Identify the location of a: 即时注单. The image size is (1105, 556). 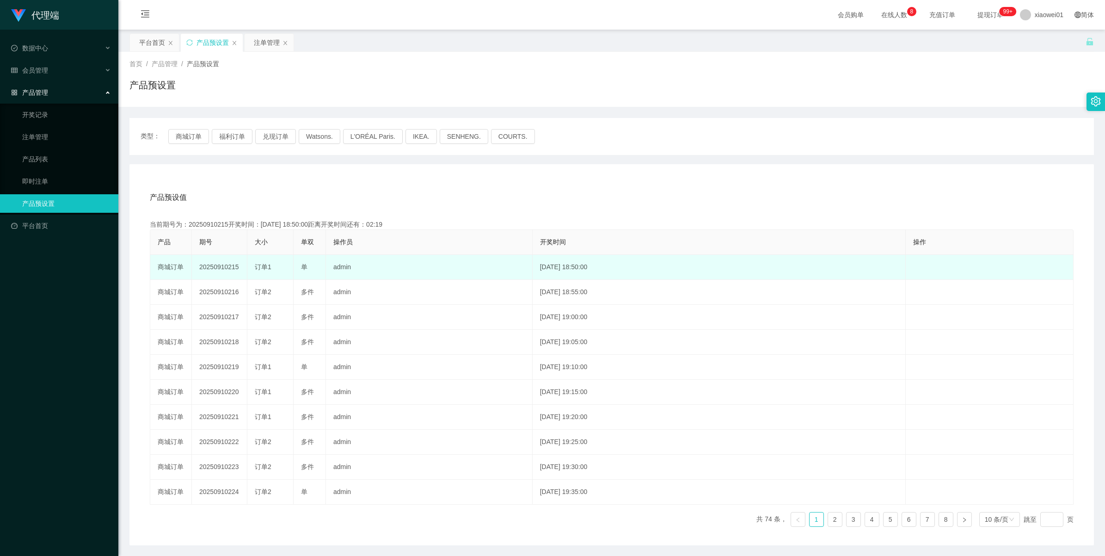
(67, 181).